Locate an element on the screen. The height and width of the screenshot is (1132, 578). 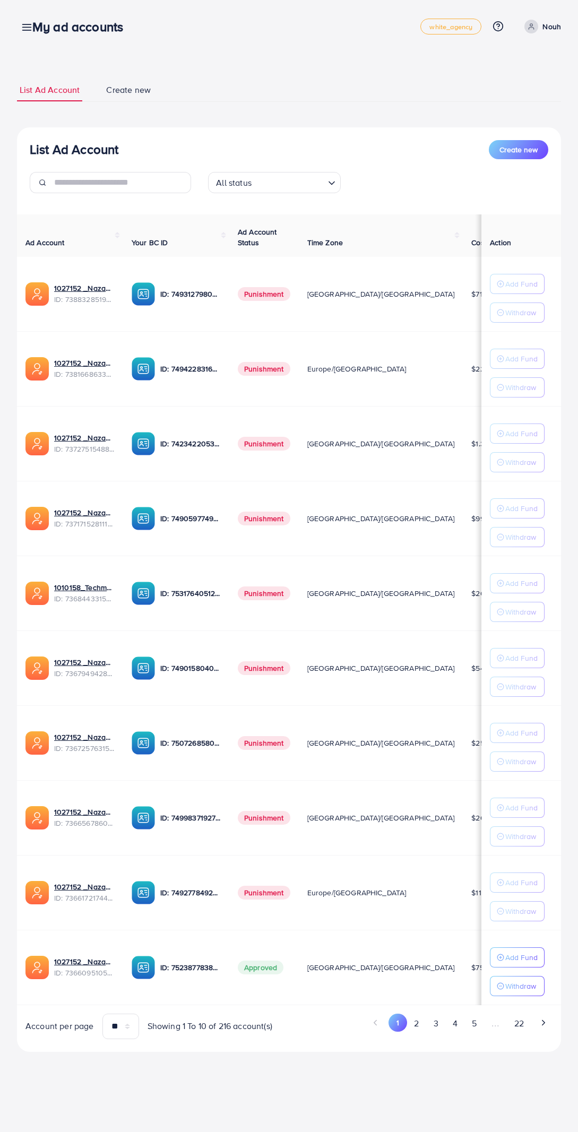
div: <span class='underline'>1027152 _Nazaagency_023</span></br>7381668633665093648 is located at coordinates (84, 368).